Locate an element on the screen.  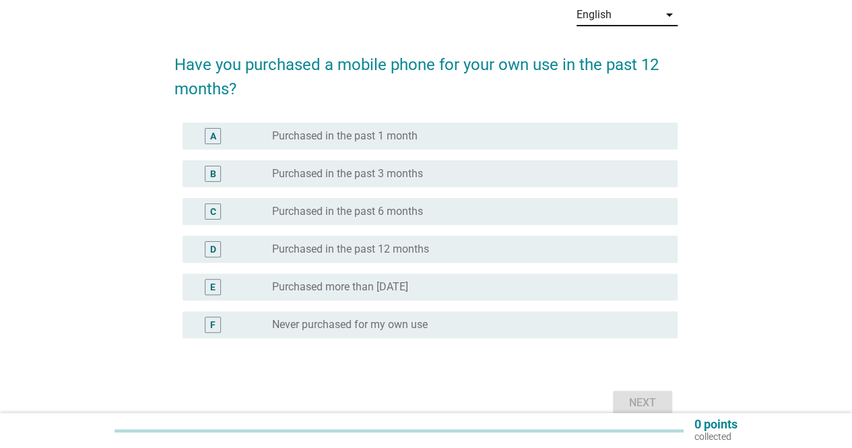
div: F is located at coordinates (213, 325).